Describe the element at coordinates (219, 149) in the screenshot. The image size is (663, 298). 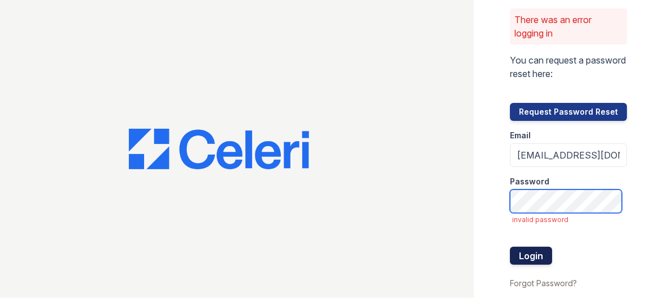
I see `img: CE_Logo_Blue-a8612792a0a2168367f1c8372b55b34899dd931a85d93a1a3d3e32e68fde9ad4.png` at that location.